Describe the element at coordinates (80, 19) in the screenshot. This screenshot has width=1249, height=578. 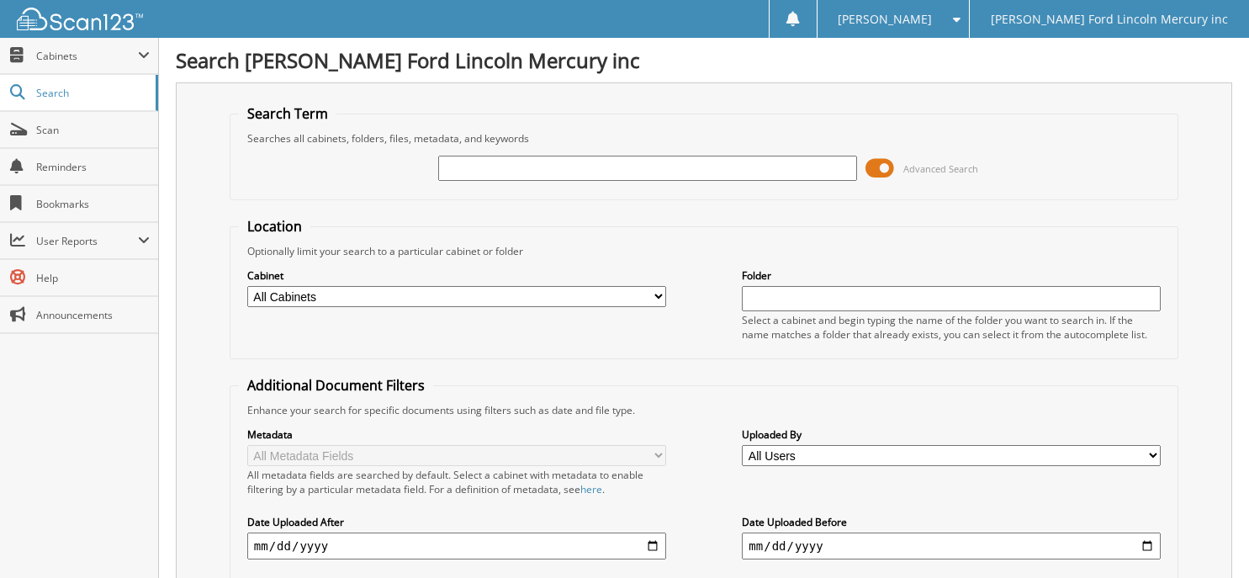
I see `img: scan123-logo-white.svg` at that location.